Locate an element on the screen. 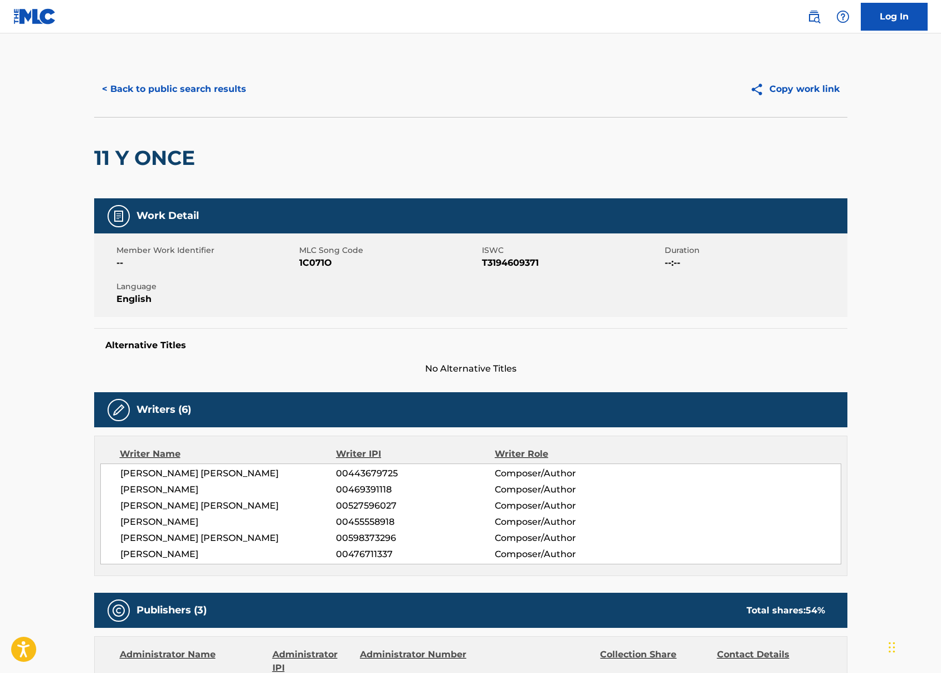 Image resolution: width=941 pixels, height=673 pixels. div: Chat Widget is located at coordinates (913, 646).